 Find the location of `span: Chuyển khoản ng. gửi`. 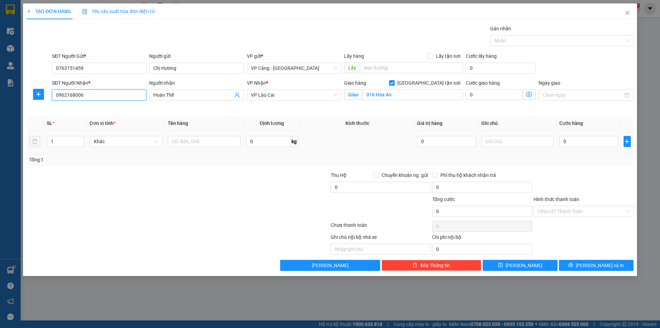

span: Chuyển khoản ng. gửi is located at coordinates (405, 175).